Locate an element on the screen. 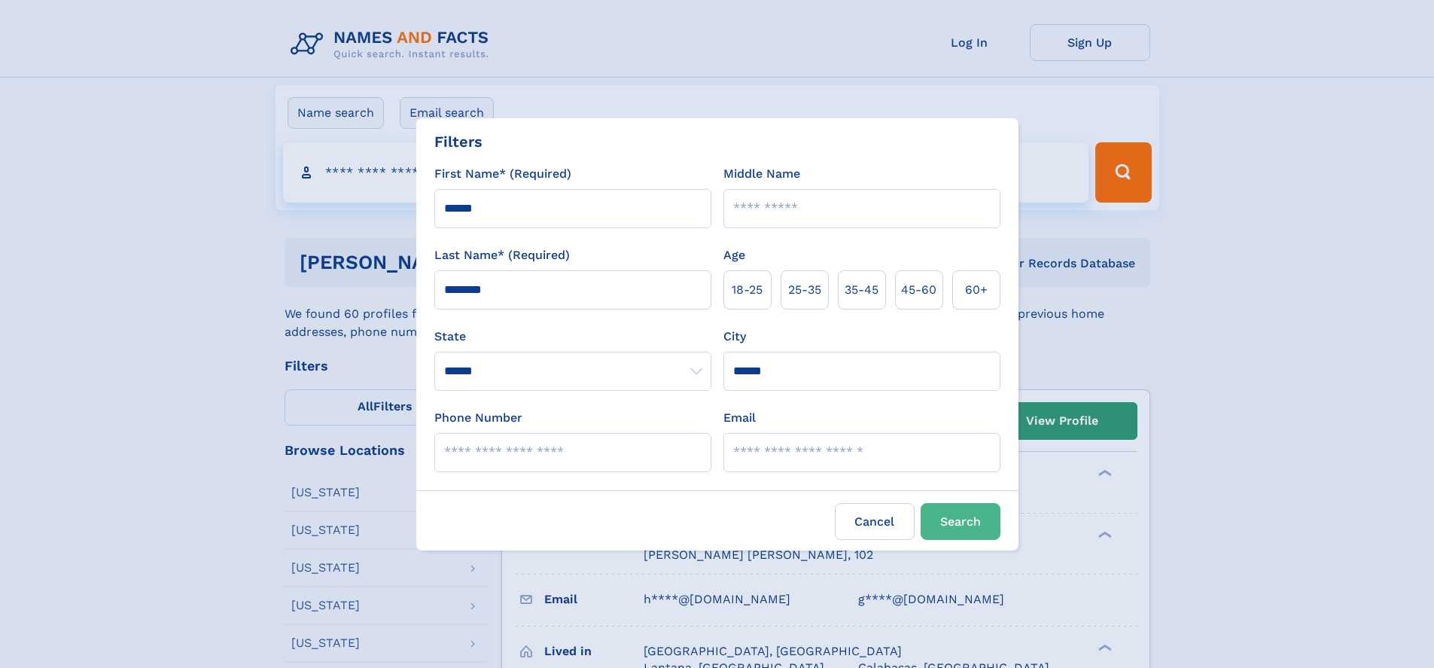 The width and height of the screenshot is (1434, 668). span: 18‑25 is located at coordinates (747, 290).